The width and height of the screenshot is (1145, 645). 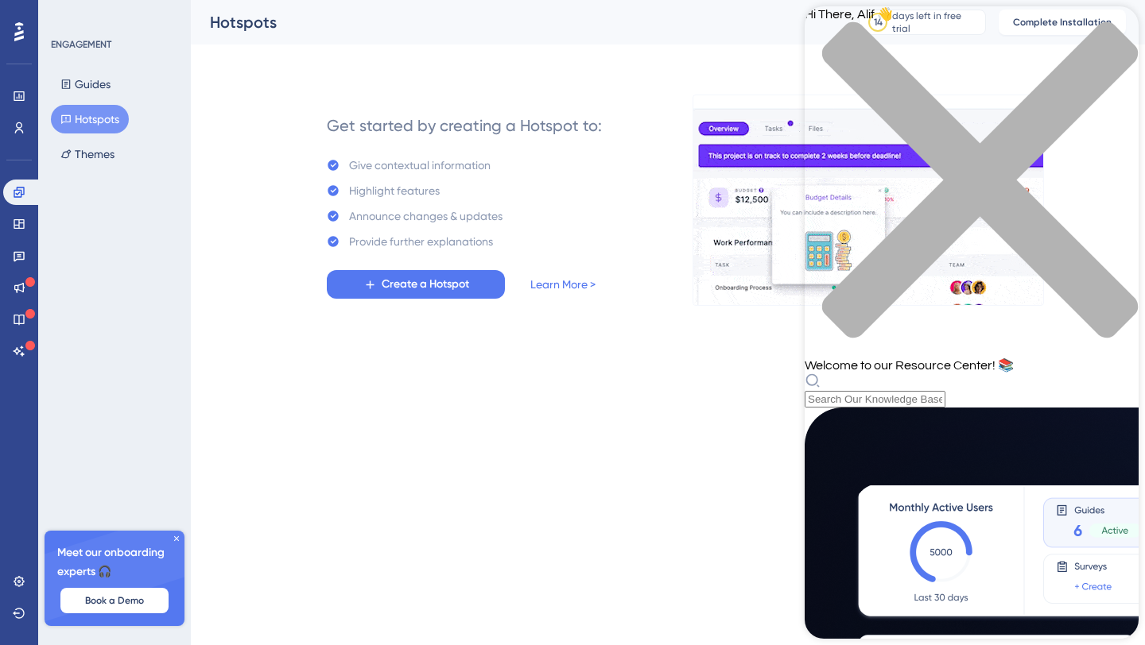 What do you see at coordinates (464, 126) in the screenshot?
I see `div: Get started by creating a Hotspot to:` at bounding box center [464, 126].